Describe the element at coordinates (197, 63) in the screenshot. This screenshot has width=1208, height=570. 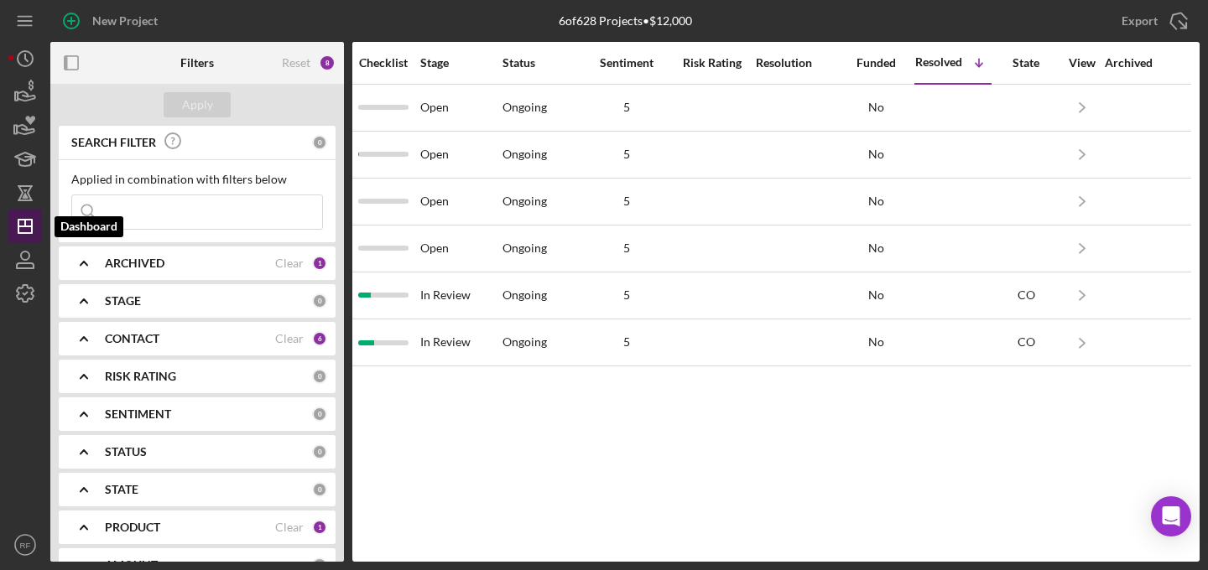
I see `b: Filters` at that location.